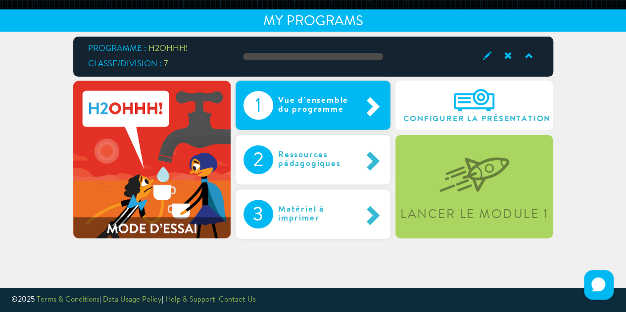  Describe the element at coordinates (190, 300) in the screenshot. I see `a: Help & Support` at that location.